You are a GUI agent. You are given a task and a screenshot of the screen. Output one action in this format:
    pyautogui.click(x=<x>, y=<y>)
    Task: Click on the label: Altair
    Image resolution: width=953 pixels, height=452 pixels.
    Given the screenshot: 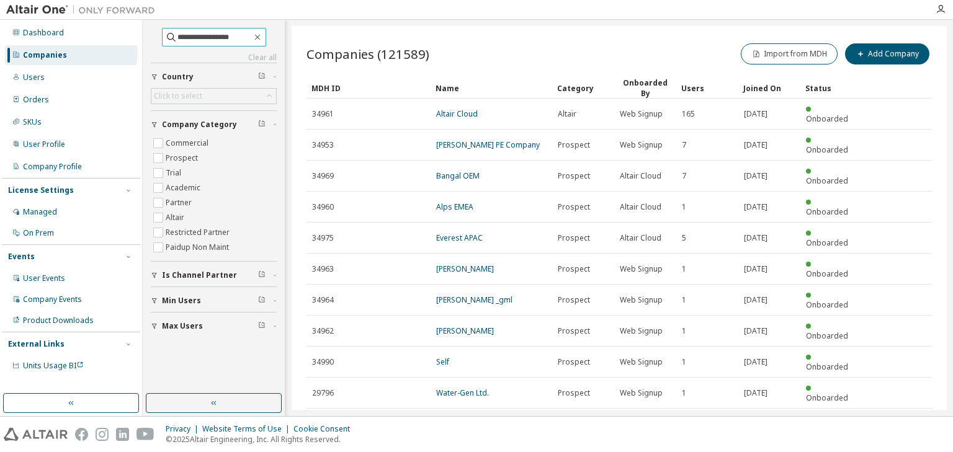 What is the action you would take?
    pyautogui.click(x=176, y=218)
    